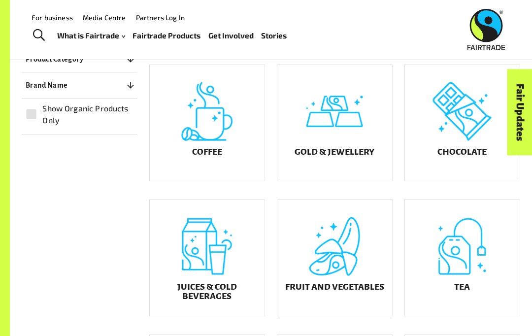 The width and height of the screenshot is (532, 336). What do you see at coordinates (91, 35) in the screenshot?
I see `a: What is Fairtrade` at bounding box center [91, 35].